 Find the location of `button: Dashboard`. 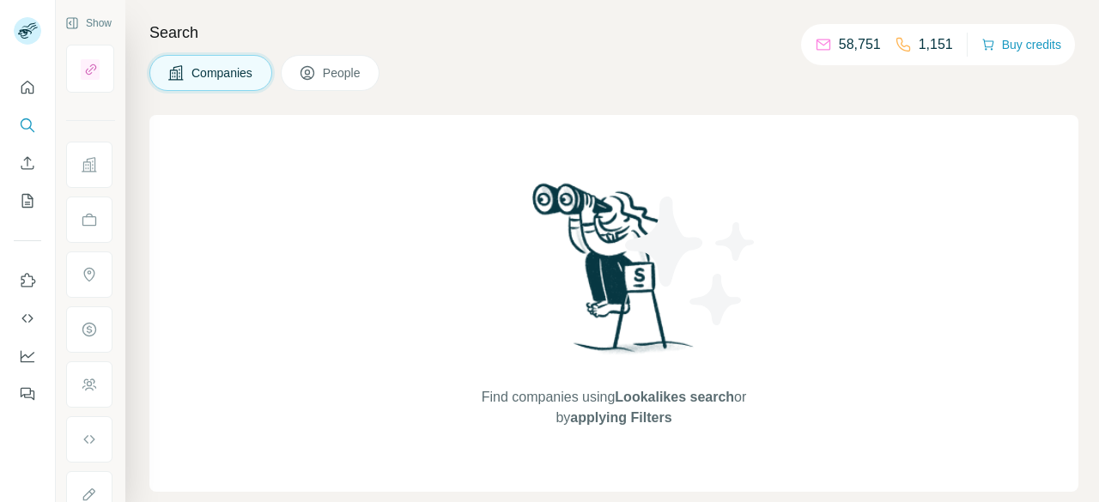

button: Dashboard is located at coordinates (27, 356).